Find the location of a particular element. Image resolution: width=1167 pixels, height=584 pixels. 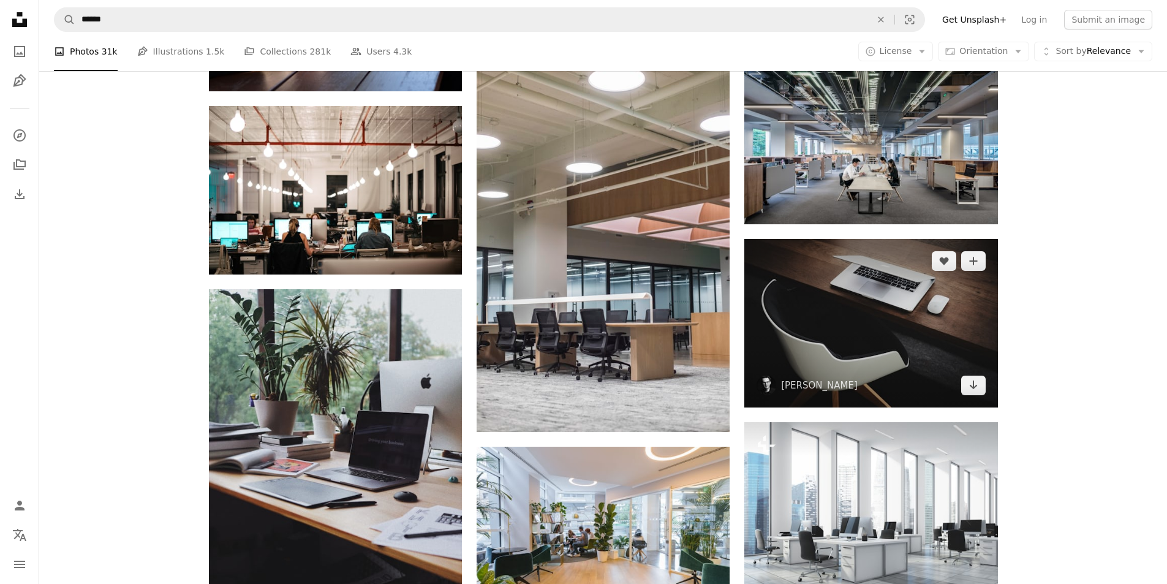

span: Sort by is located at coordinates (1071, 51).